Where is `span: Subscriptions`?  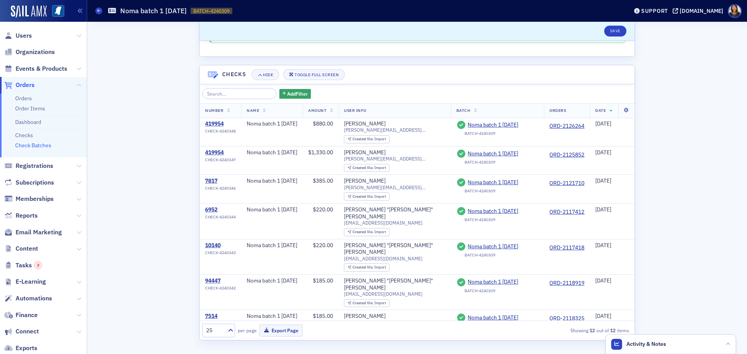
span: Subscriptions is located at coordinates (35, 183).